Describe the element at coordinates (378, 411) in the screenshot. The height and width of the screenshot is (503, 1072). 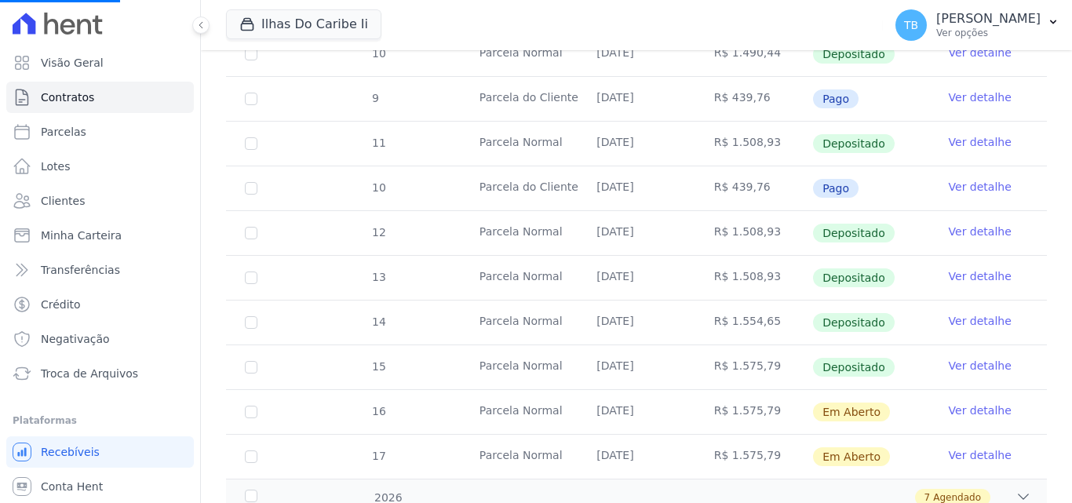
I see `span: 16` at that location.